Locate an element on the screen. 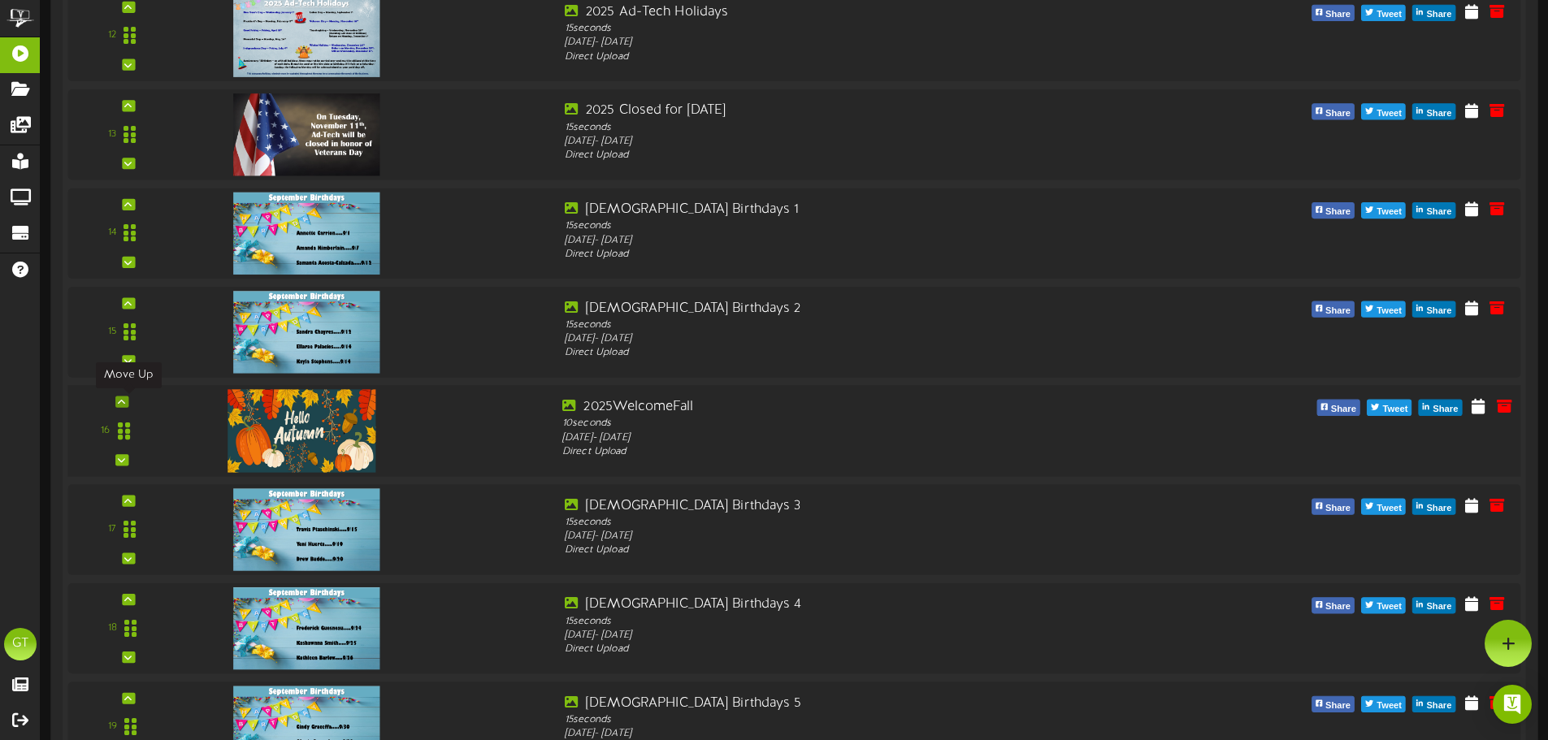 The image size is (1548, 740). div: 15 is located at coordinates (112, 332).